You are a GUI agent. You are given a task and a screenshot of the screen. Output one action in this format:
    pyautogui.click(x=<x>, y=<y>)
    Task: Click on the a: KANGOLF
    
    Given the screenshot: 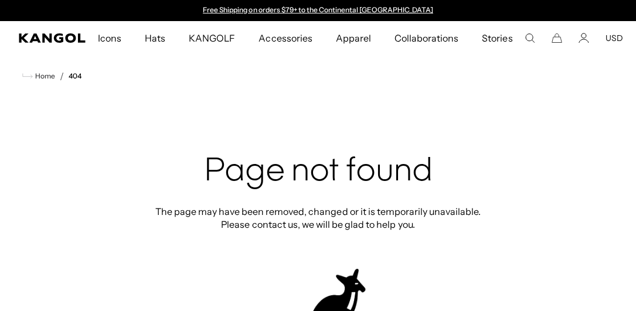 What is the action you would take?
    pyautogui.click(x=212, y=38)
    